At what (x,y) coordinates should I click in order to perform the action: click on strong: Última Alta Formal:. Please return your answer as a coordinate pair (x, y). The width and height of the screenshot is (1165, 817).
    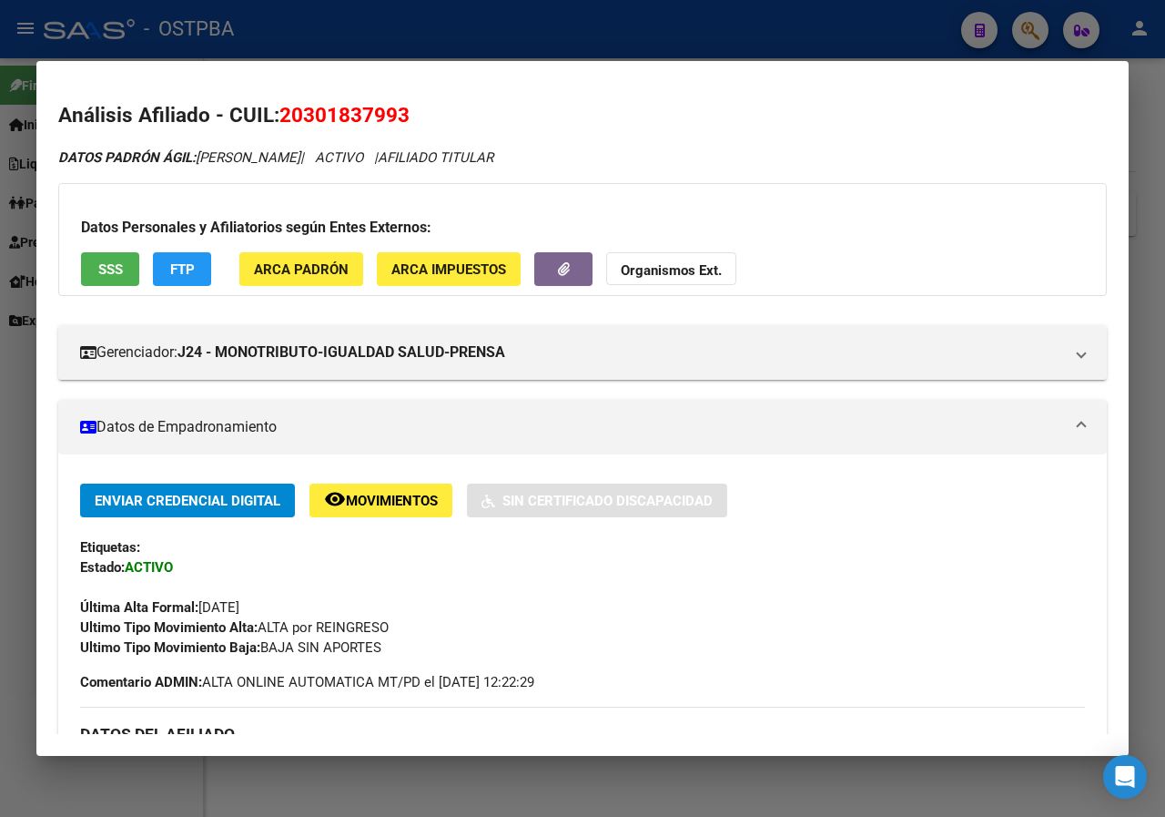
    Looking at the image, I should click on (139, 607).